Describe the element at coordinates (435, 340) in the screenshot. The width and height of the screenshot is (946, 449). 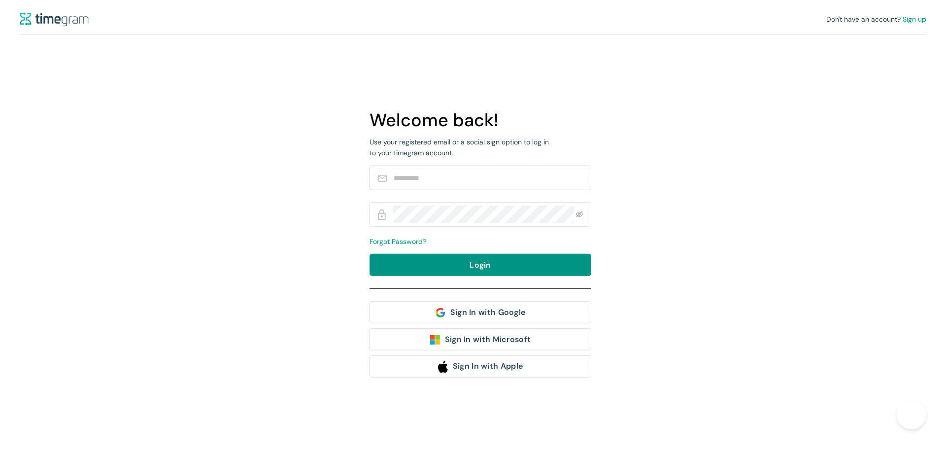
I see `img: microsoft_symbol.svg.7adfcf4148f1340ac07bbd622f15fa9b.svg` at that location.